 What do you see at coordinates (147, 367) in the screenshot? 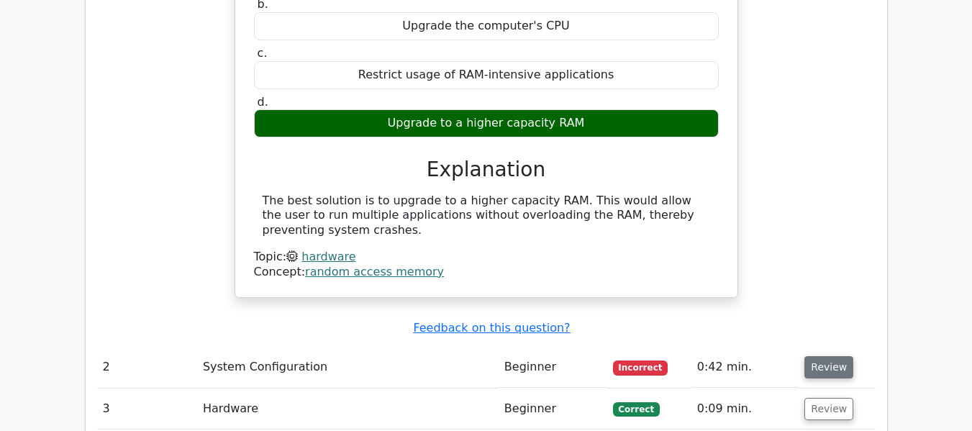
I see `td: 2` at bounding box center [147, 367].